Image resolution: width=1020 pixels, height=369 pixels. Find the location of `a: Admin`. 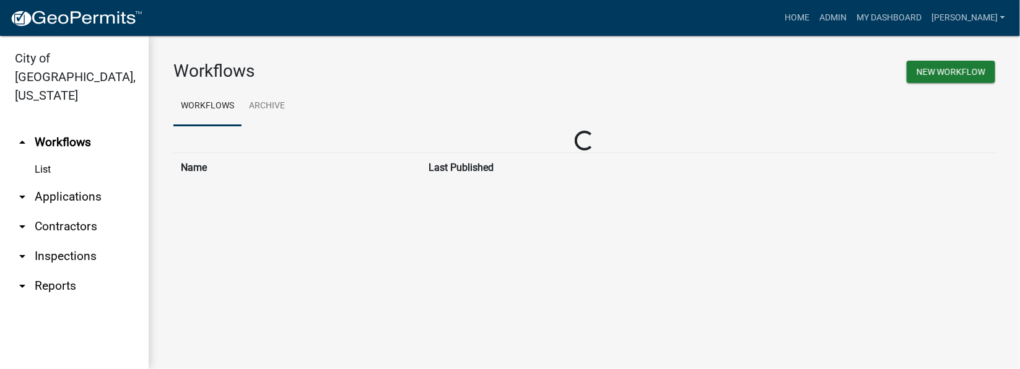

a: Admin is located at coordinates (833, 18).